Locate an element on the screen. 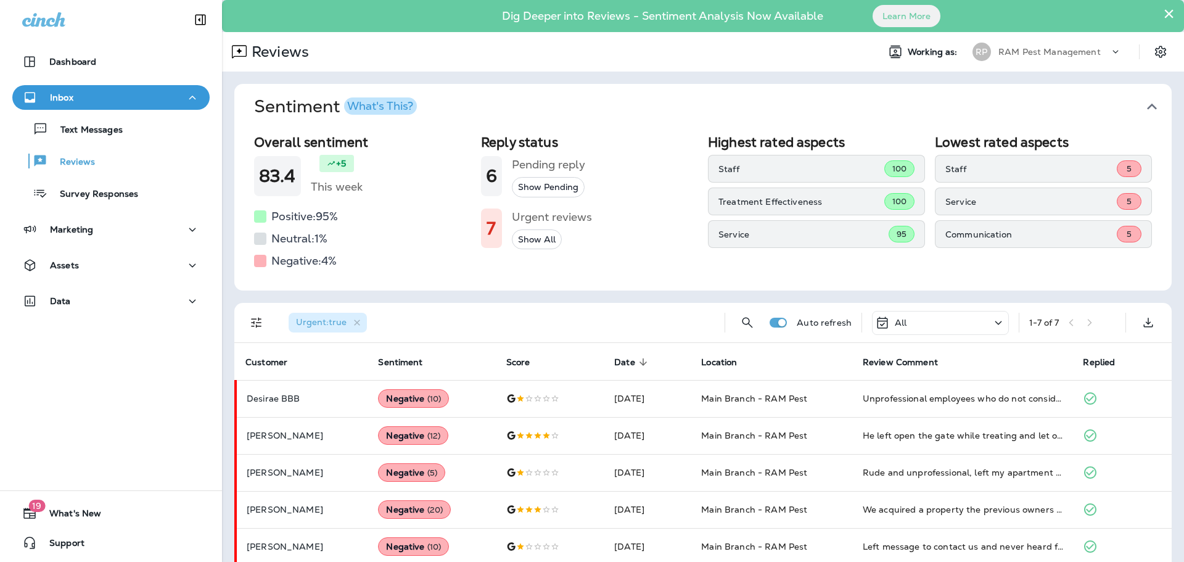 This screenshot has width=1184, height=562. p: Inbox is located at coordinates (62, 97).